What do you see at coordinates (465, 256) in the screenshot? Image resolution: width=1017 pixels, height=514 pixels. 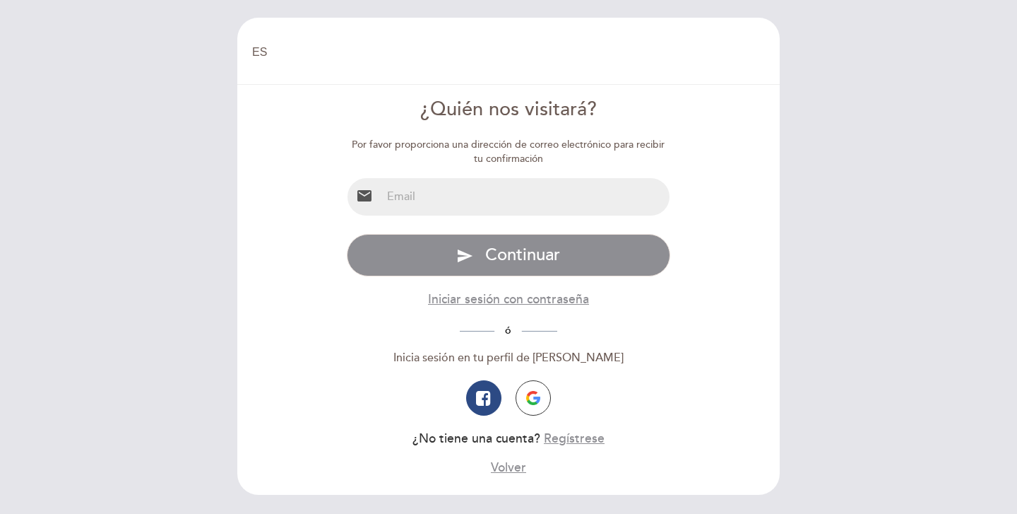 I see `i: send` at bounding box center [465, 256].